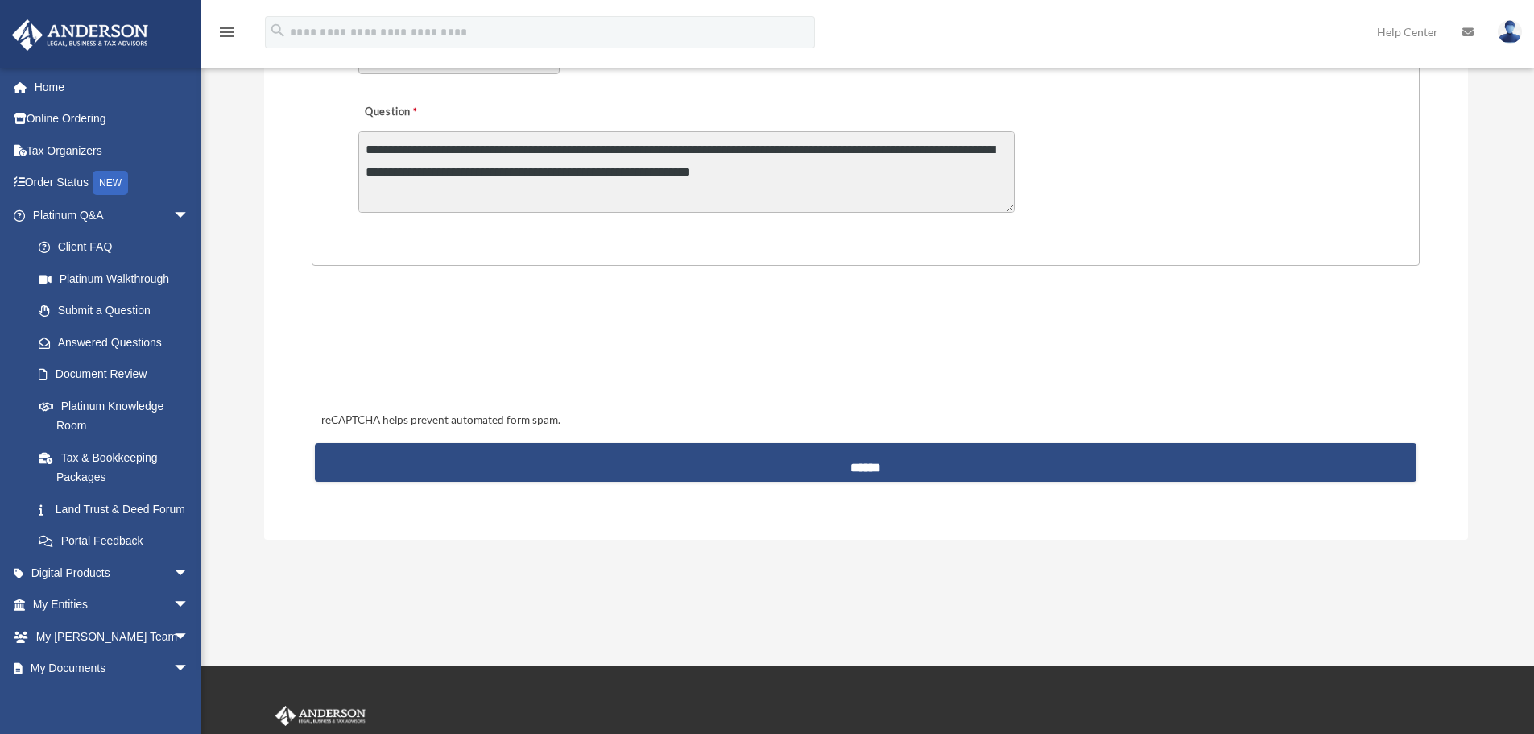 The width and height of the screenshot is (1534, 734). Describe the element at coordinates (118, 342) in the screenshot. I see `a: Answered Questions` at that location.